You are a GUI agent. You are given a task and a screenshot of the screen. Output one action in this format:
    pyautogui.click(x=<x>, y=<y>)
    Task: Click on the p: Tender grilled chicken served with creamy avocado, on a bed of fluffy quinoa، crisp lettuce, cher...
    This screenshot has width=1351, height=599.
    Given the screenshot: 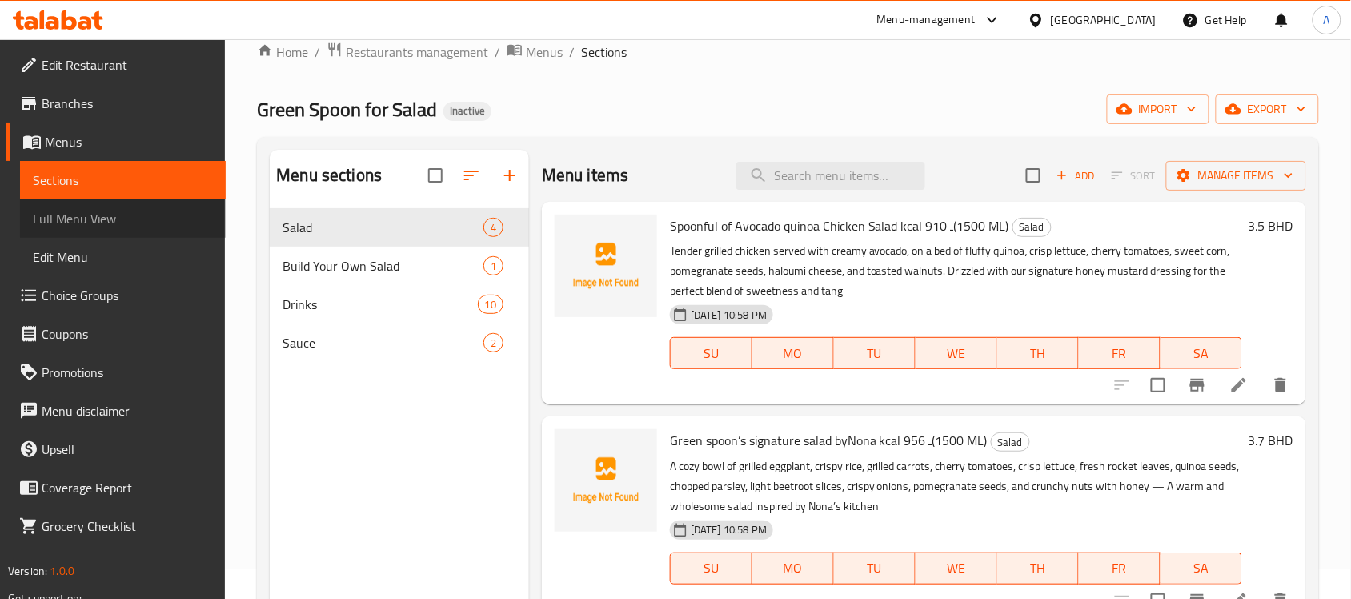 What is the action you would take?
    pyautogui.click(x=955, y=270)
    